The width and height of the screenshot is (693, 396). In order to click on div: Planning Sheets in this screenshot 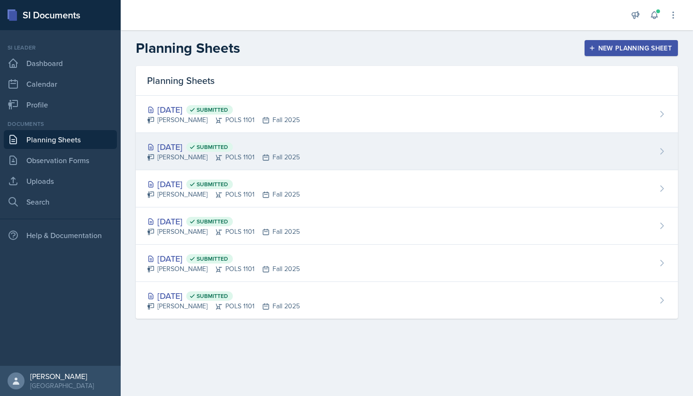, I will do `click(407, 81)`.